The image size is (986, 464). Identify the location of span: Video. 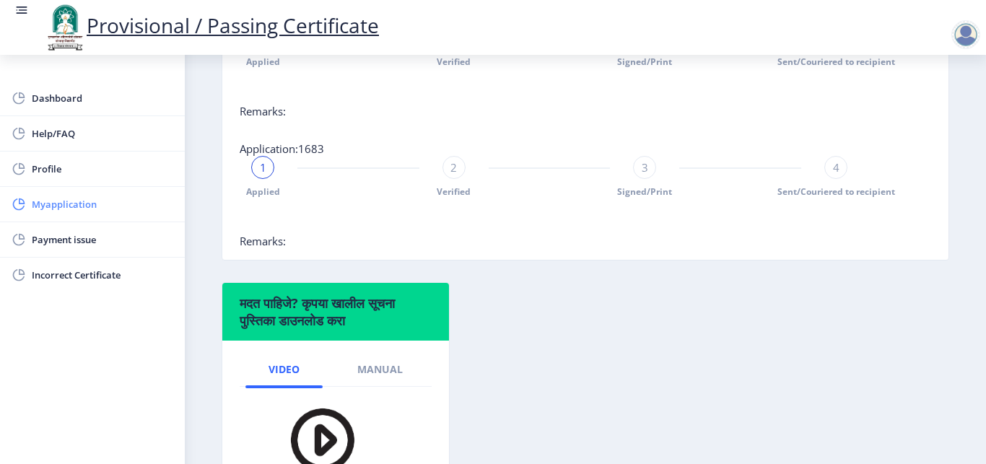
(284, 370).